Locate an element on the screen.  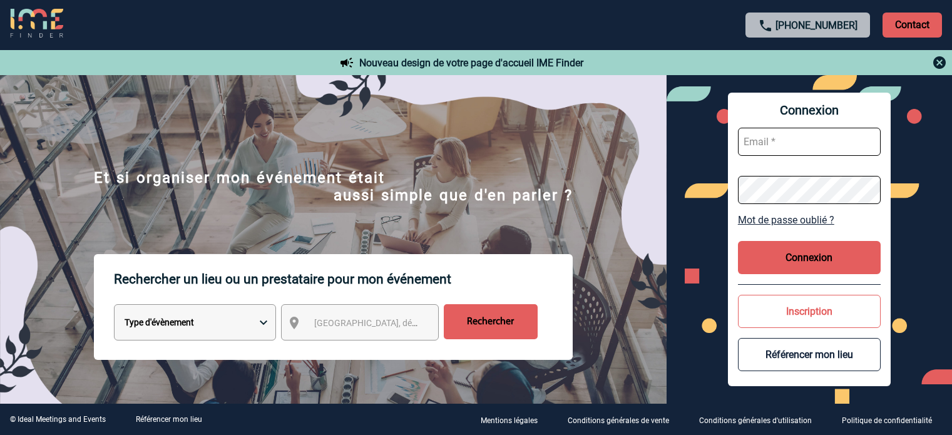
div: © Ideal Meetings and Events is located at coordinates (58, 419).